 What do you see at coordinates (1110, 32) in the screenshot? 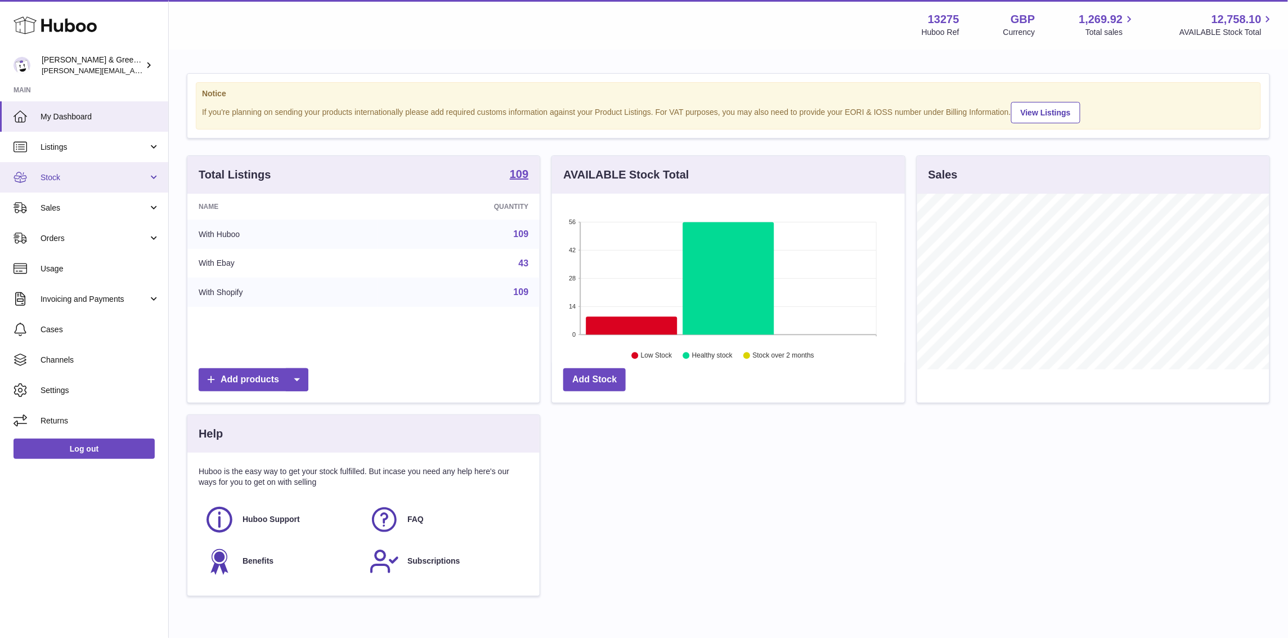
I see `span: Total sales` at bounding box center [1110, 32].